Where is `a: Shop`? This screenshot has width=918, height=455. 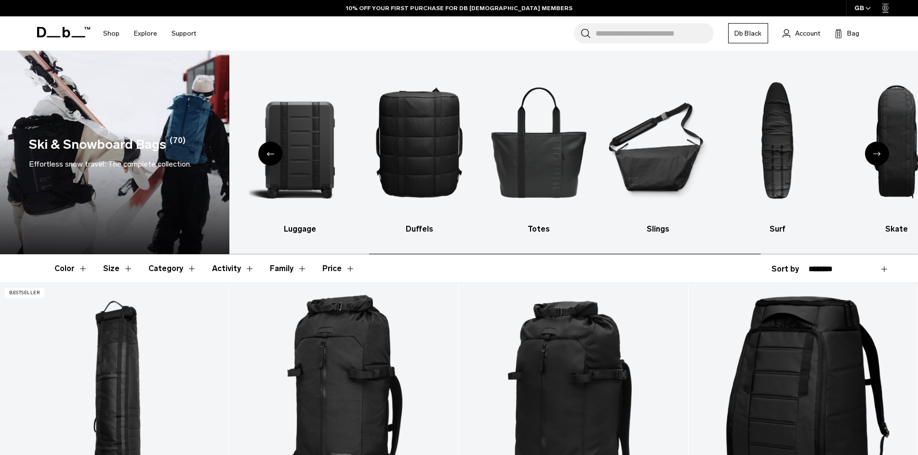 a: Shop is located at coordinates (111, 33).